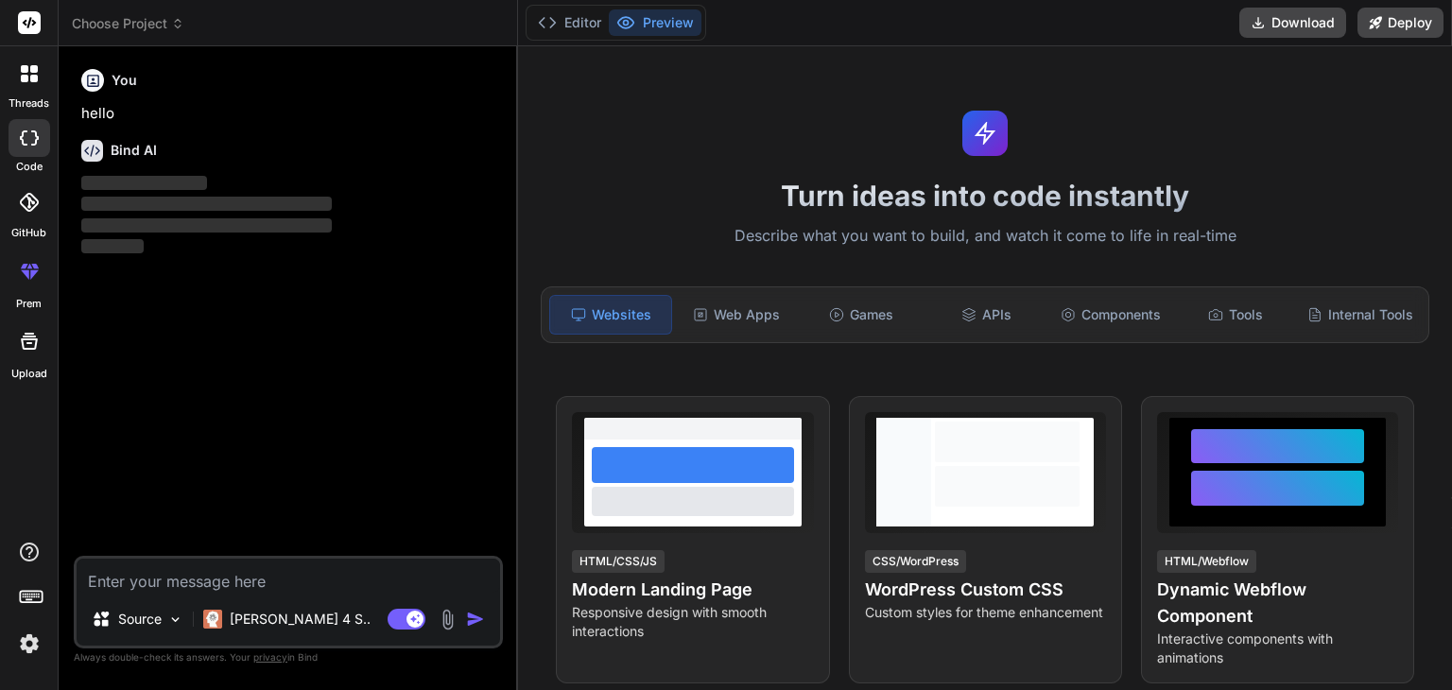 Image resolution: width=1452 pixels, height=690 pixels. I want to click on span: privacy, so click(270, 657).